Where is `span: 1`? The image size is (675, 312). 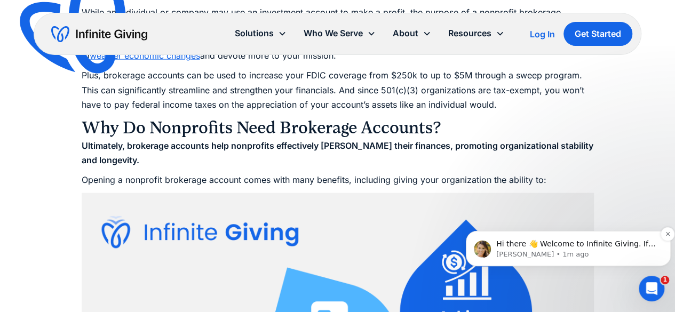 span: 1 is located at coordinates (665, 280).